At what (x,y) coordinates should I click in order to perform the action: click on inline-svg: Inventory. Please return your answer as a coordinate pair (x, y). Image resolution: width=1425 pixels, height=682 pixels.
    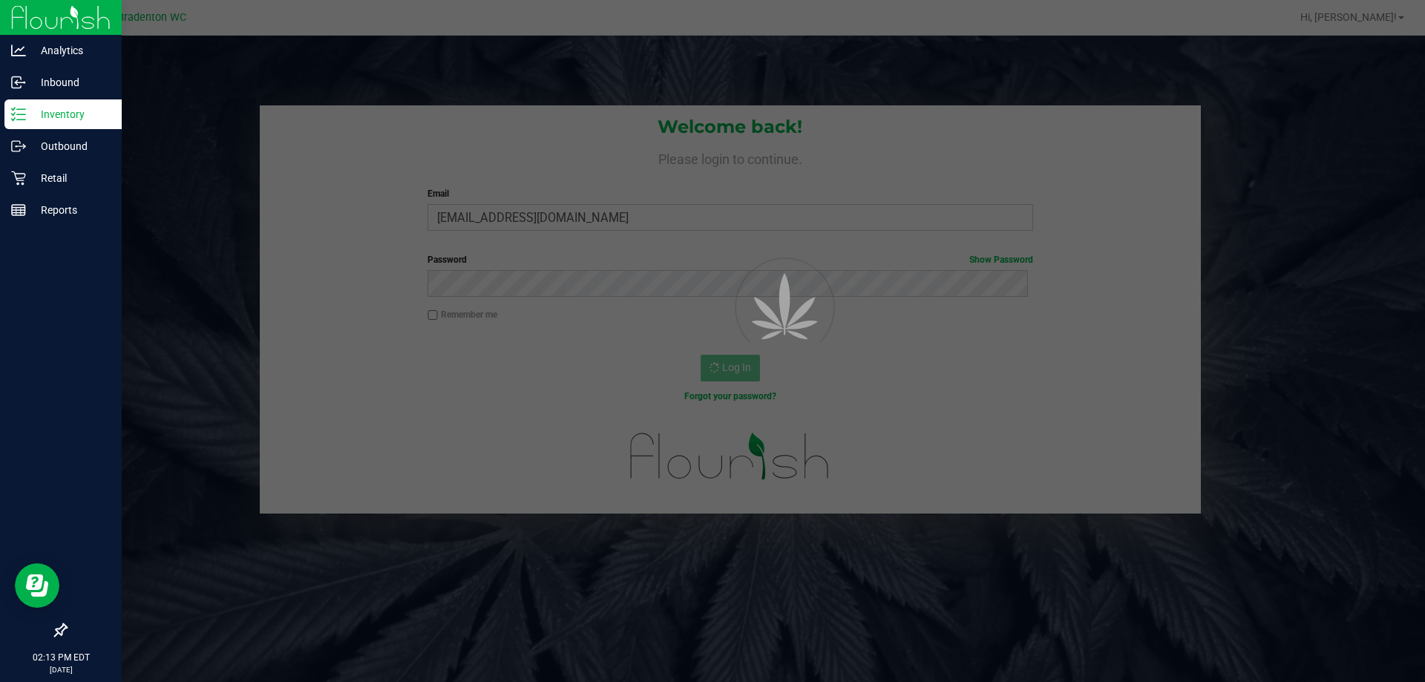
    Looking at the image, I should click on (19, 114).